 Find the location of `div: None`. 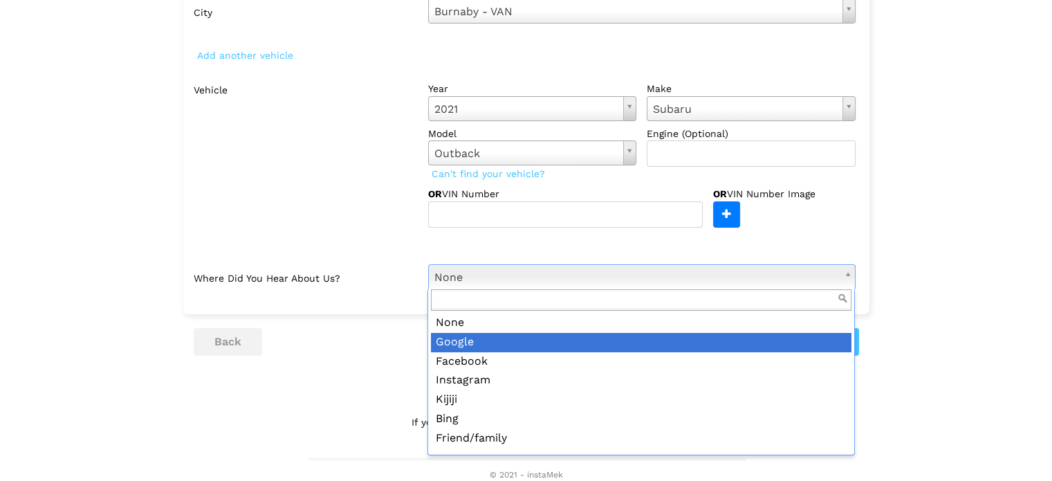

div: None is located at coordinates (641, 323).